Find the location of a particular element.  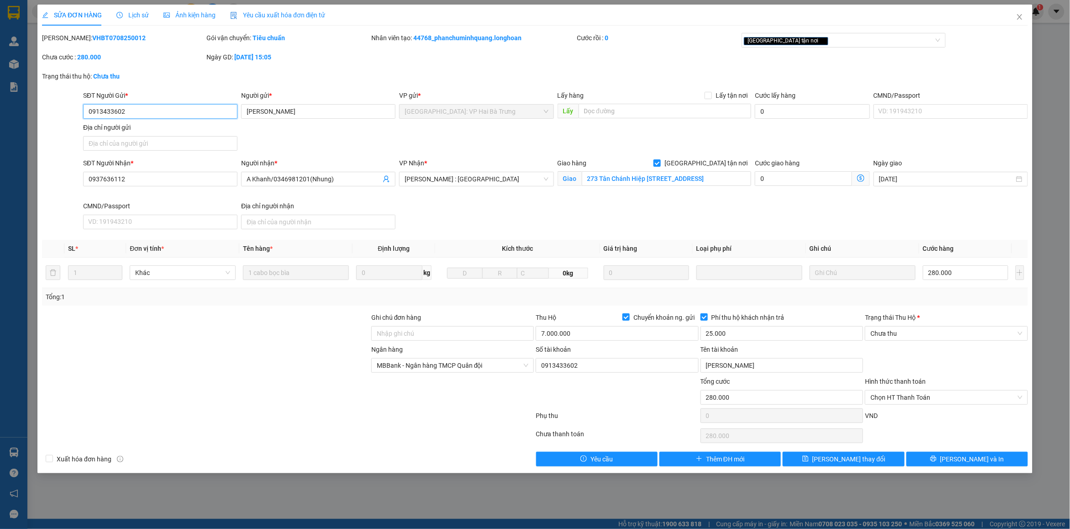

span: Tên hàng is located at coordinates (258, 249).